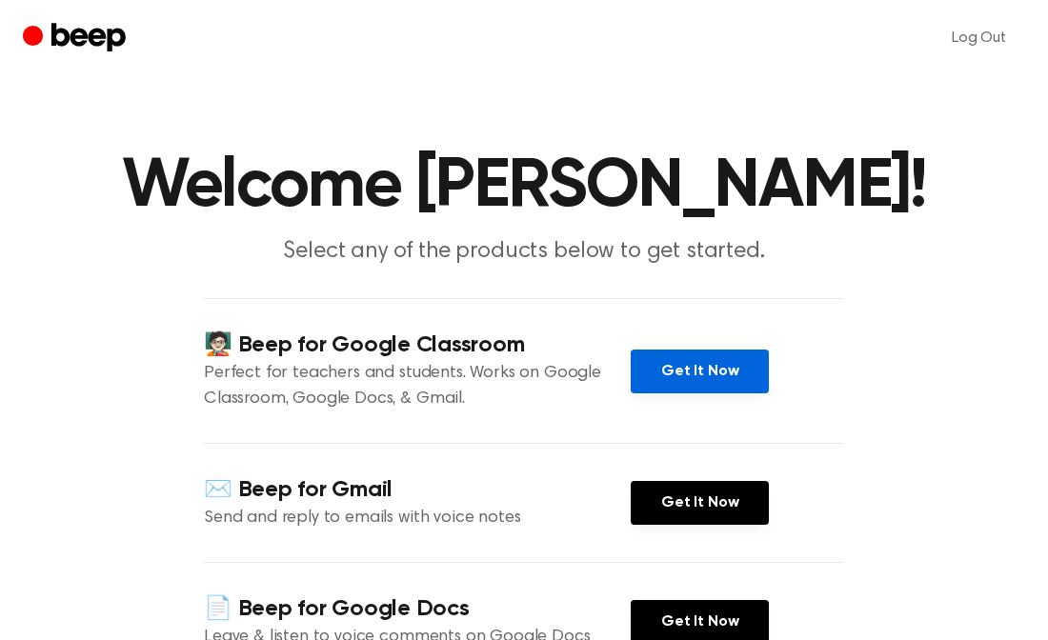  I want to click on a: Log Out, so click(979, 38).